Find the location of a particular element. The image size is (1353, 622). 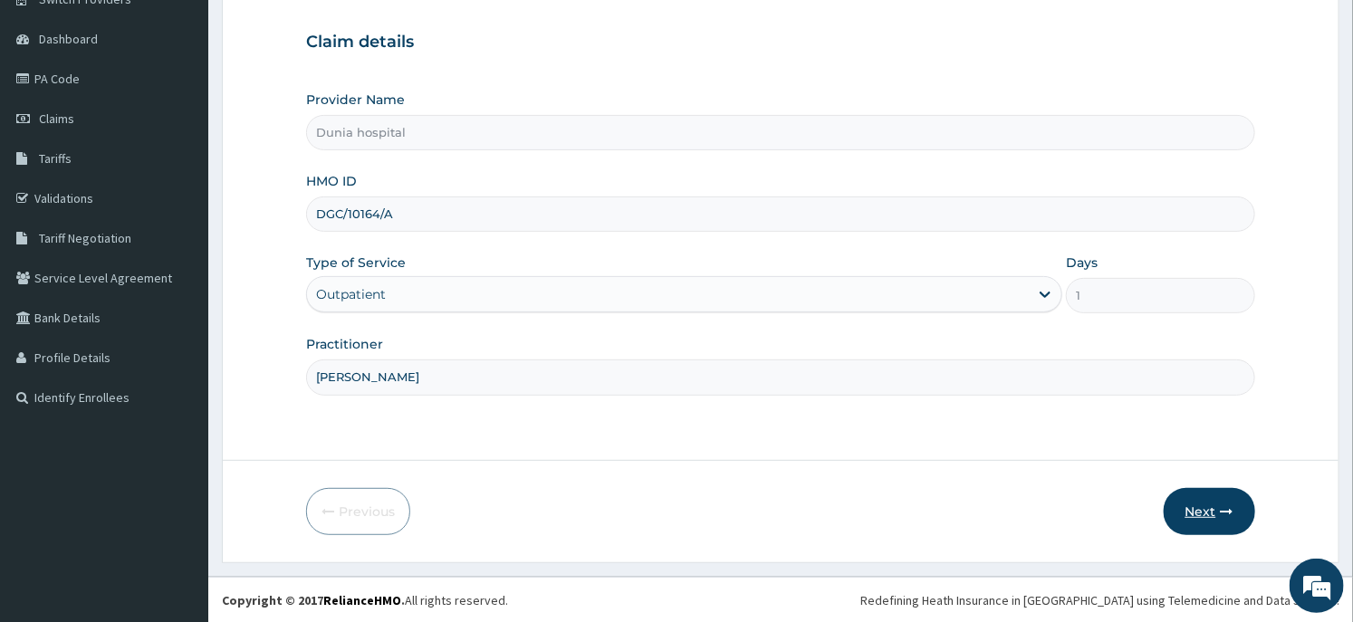

label: HMO ID is located at coordinates (332, 181).